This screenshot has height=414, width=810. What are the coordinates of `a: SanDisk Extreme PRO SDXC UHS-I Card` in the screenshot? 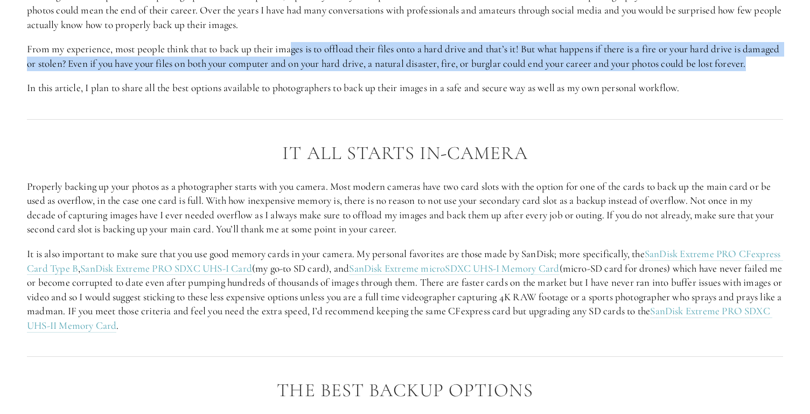 It's located at (166, 268).